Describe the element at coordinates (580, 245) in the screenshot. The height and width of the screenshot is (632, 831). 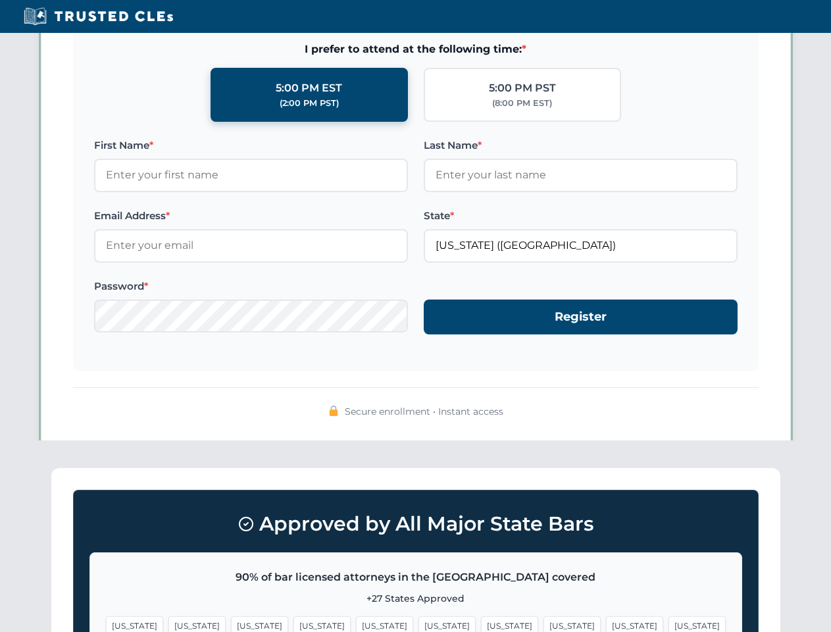
I see `input: Florida (FL)` at that location.